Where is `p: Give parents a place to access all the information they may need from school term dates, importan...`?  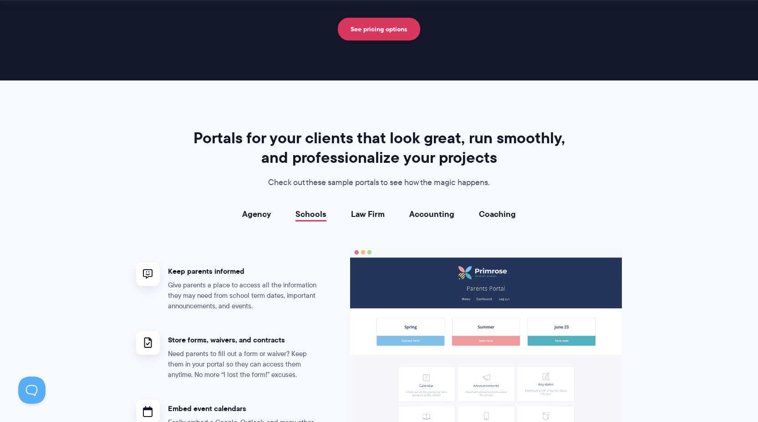 p: Give parents a place to access all the information they may need from school term dates, importan... is located at coordinates (245, 296).